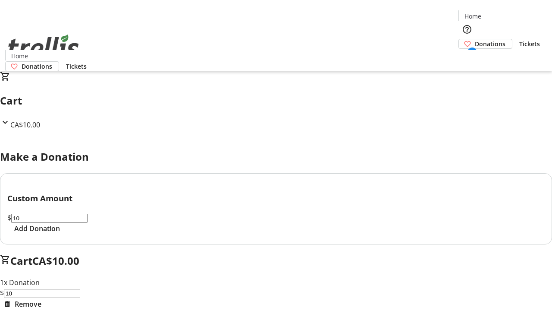 The width and height of the screenshot is (552, 311). Describe the element at coordinates (37, 228) in the screenshot. I see `button: Add Donation` at that location.